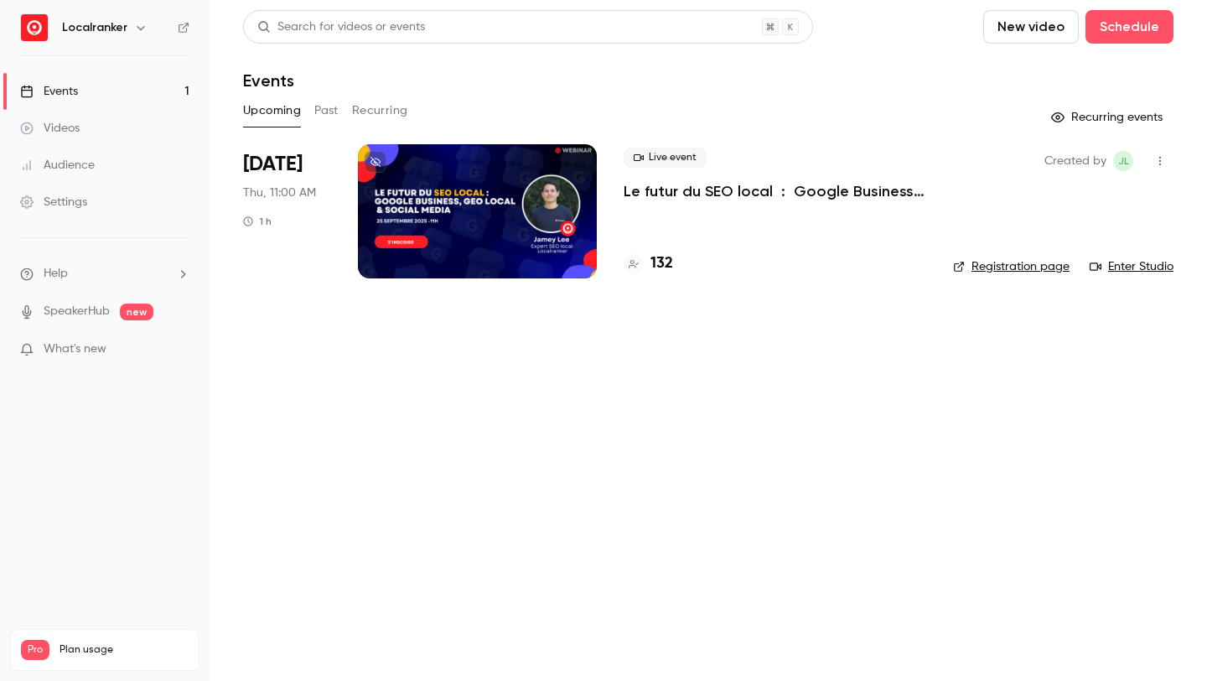  I want to click on button: New video, so click(1031, 27).